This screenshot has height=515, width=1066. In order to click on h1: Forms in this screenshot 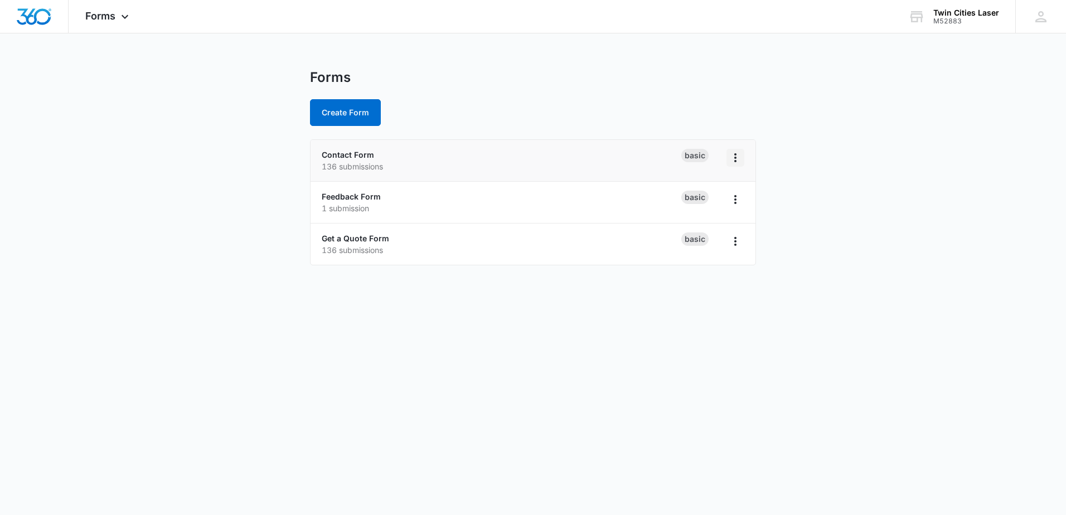, I will do `click(330, 77)`.